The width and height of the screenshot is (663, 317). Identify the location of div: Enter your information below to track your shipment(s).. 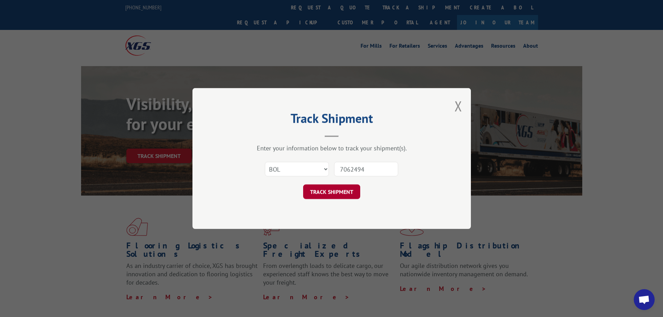
(332, 148).